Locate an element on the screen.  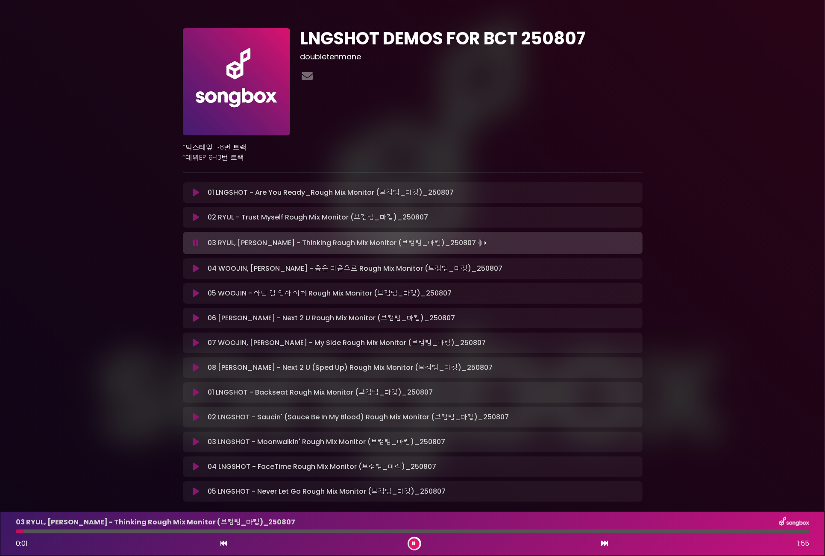
p: *믹스테잎 1~8번 트랙 is located at coordinates (412, 147).